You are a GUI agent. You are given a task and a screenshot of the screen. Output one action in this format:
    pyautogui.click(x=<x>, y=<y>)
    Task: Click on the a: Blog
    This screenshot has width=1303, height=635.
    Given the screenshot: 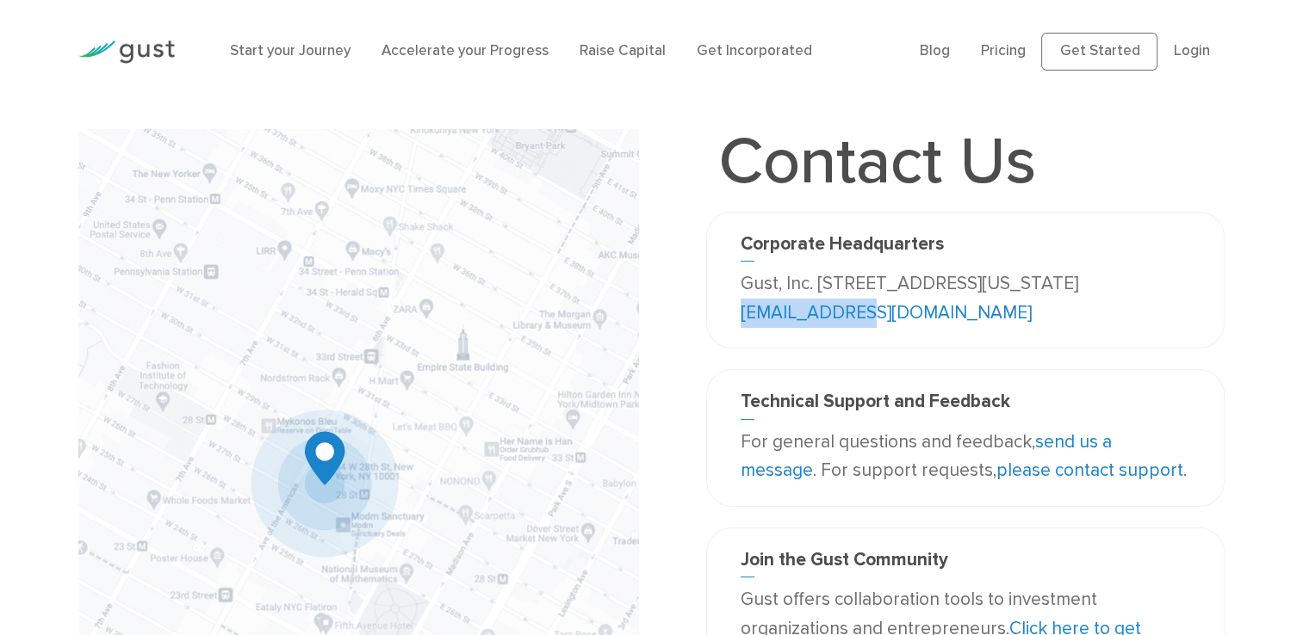 What is the action you would take?
    pyautogui.click(x=934, y=51)
    